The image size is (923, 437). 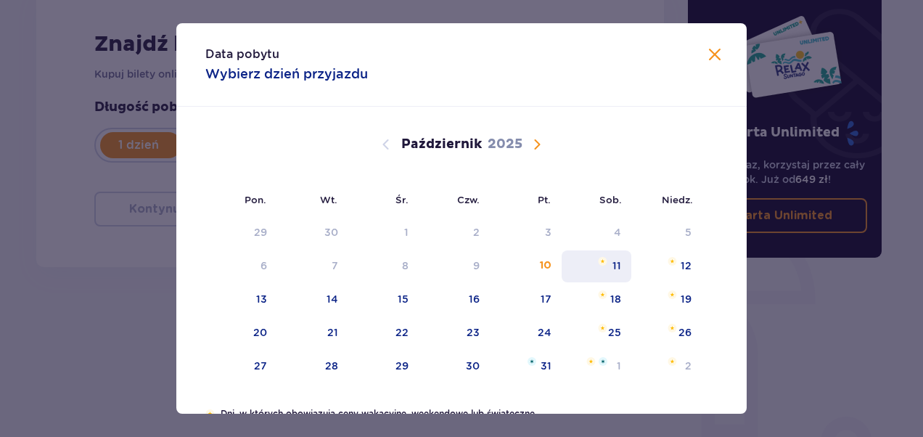 I want to click on div: 16, so click(x=474, y=299).